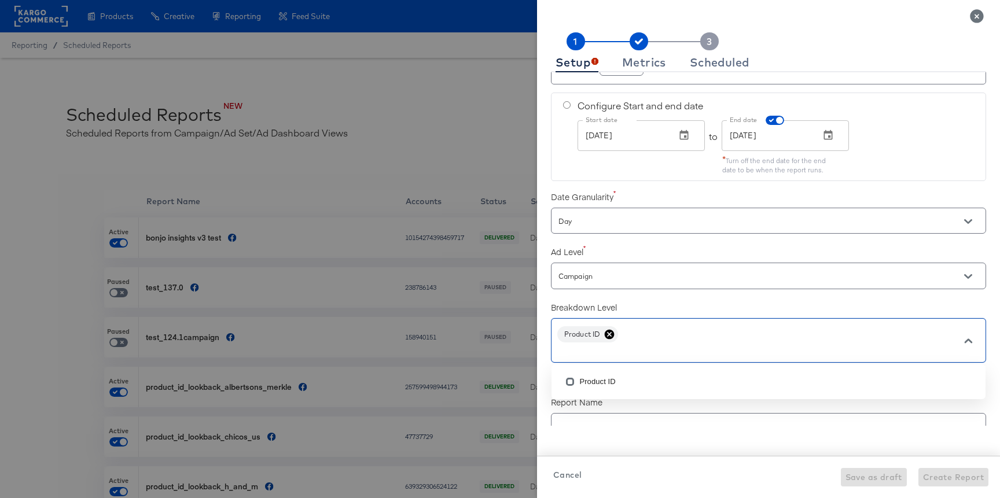 The image size is (1000, 498). What do you see at coordinates (587, 334) in the screenshot?
I see `div: Product ID` at bounding box center [587, 334].